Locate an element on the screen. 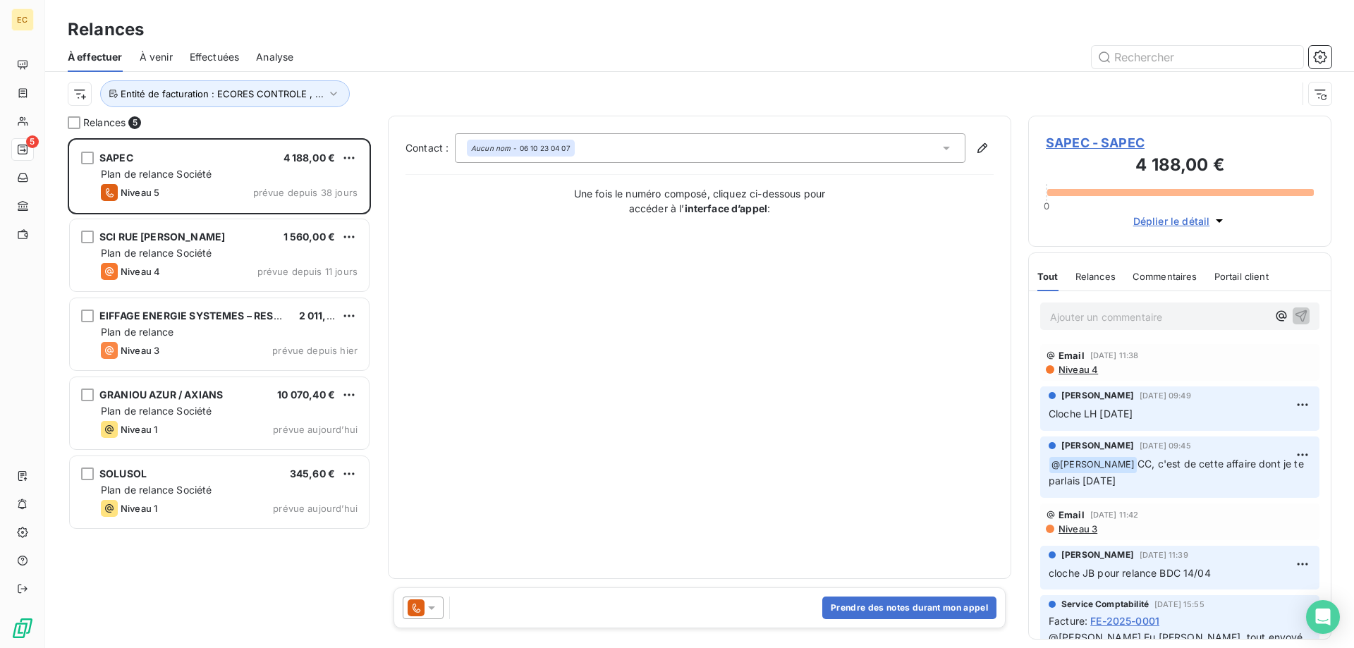 Image resolution: width=1354 pixels, height=648 pixels. span: À effectuer is located at coordinates (95, 57).